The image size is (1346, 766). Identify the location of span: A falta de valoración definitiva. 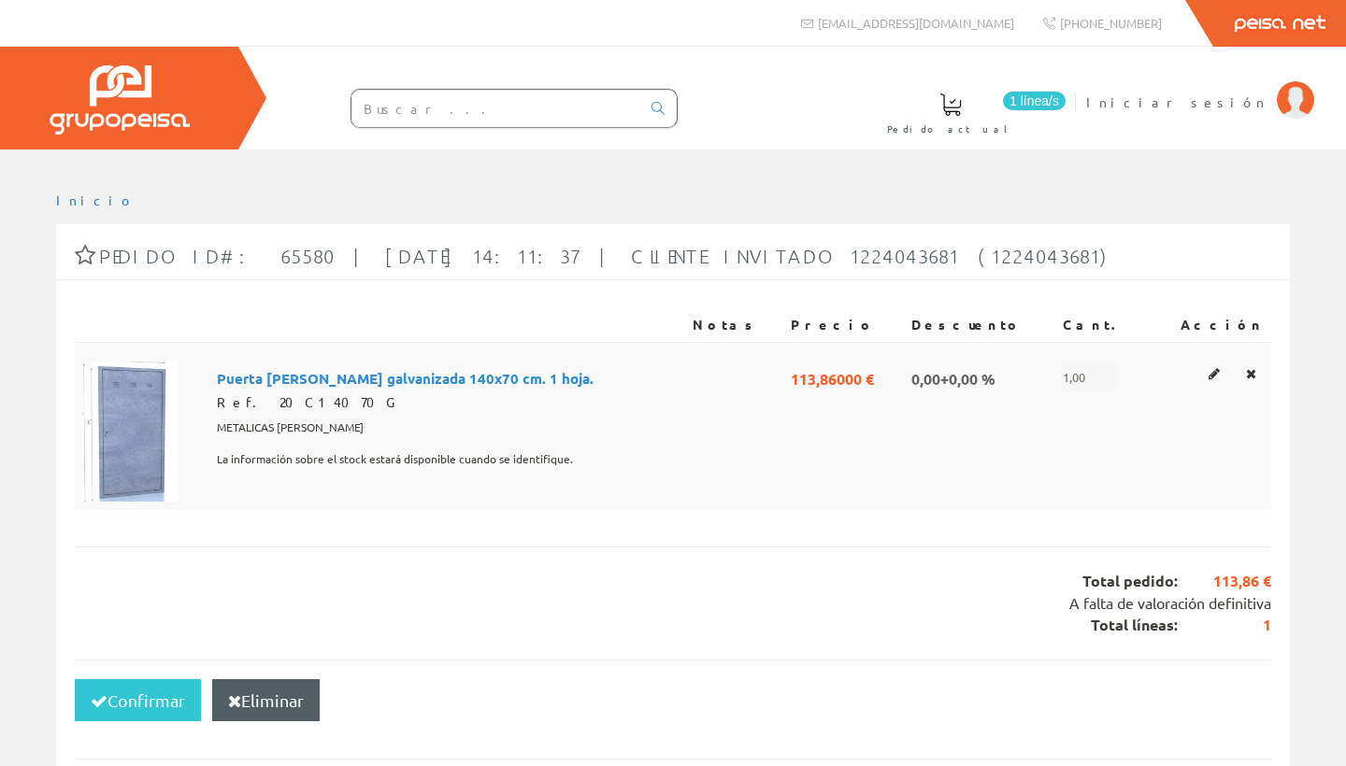
(1170, 603).